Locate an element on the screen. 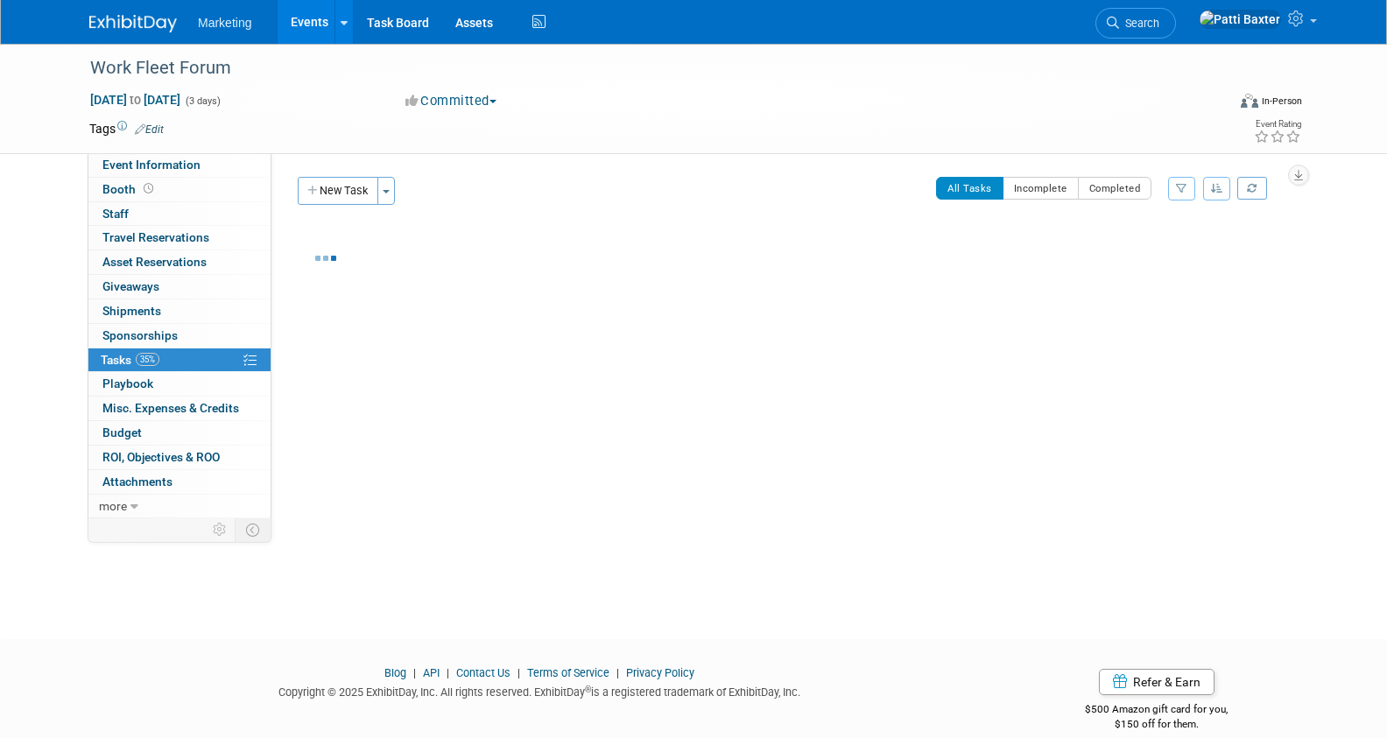 The image size is (1387, 738). img: ExhibitDay is located at coordinates (133, 24).